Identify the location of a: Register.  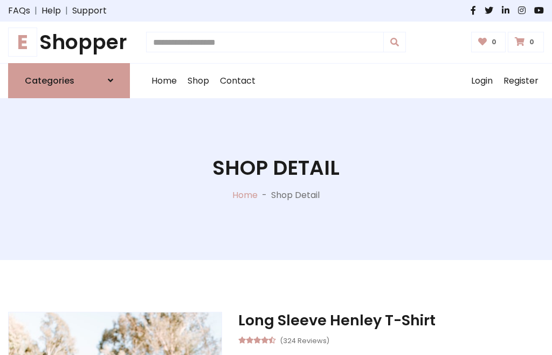
(521, 81).